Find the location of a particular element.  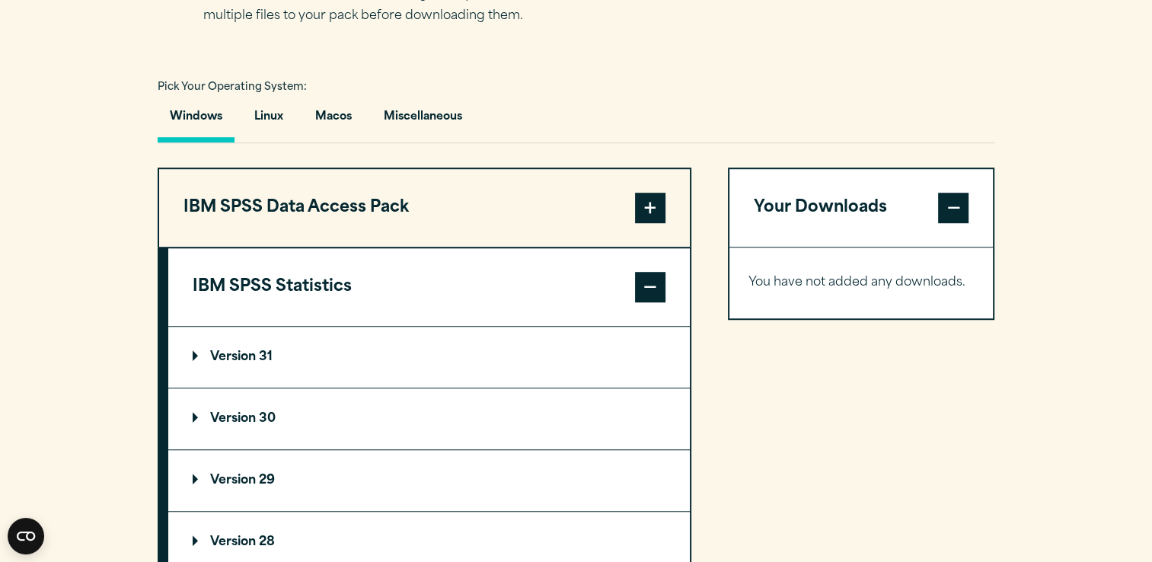

button: IBM SPSS Data Access Pack is located at coordinates (424, 208).